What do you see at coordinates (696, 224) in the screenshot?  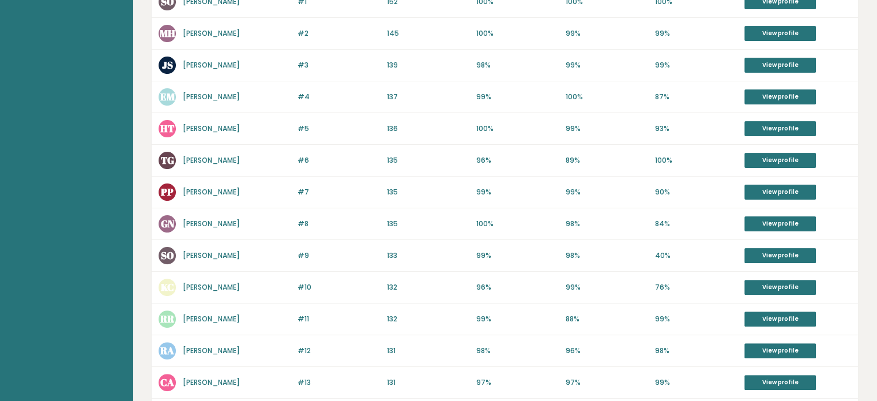 I see `p: 84%` at bounding box center [696, 224].